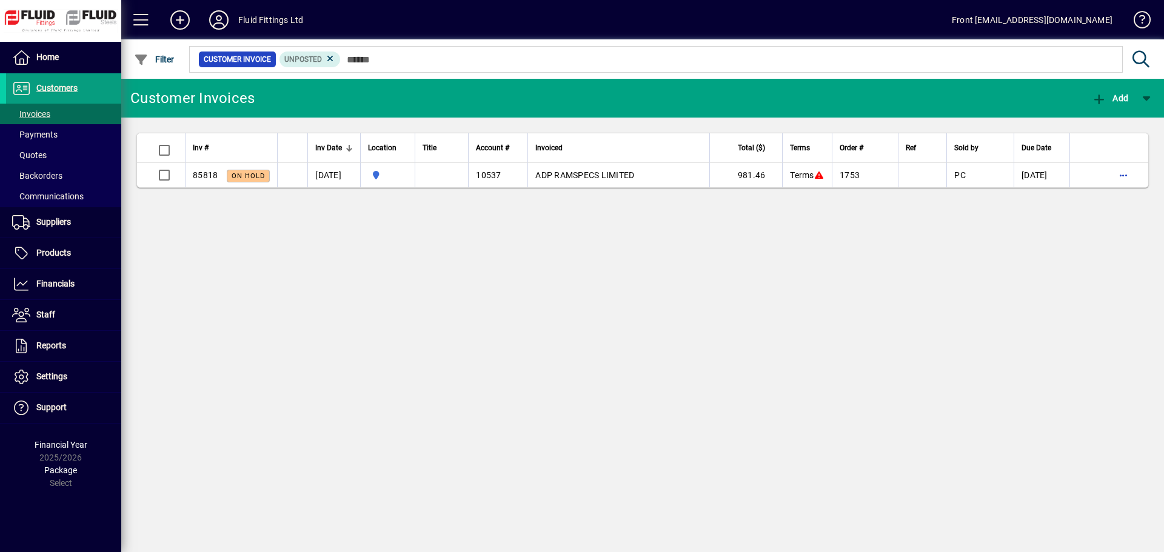  Describe the element at coordinates (53, 222) in the screenshot. I see `span: Suppliers` at that location.